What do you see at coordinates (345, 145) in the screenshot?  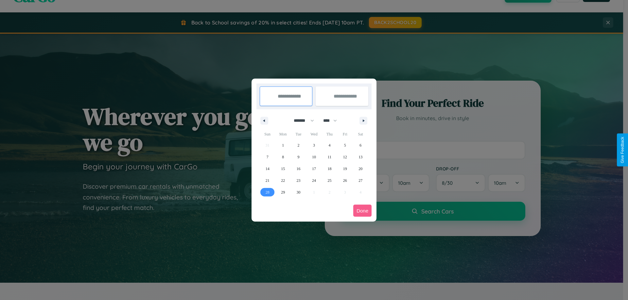 I see `button: 5` at bounding box center [345, 145].